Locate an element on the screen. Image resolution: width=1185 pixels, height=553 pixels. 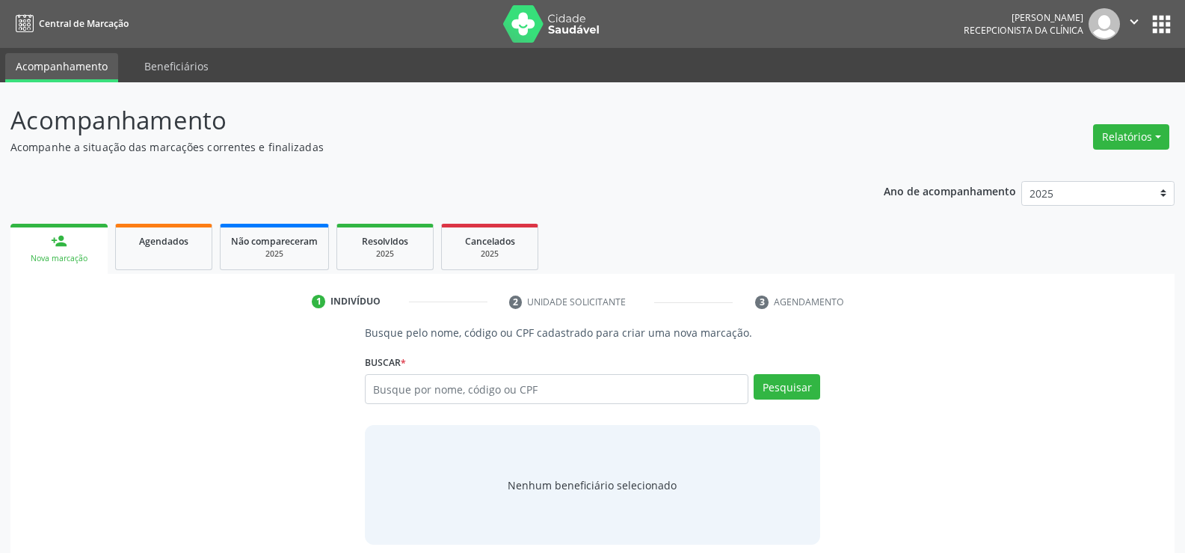
button: Pesquisar is located at coordinates (787, 387).